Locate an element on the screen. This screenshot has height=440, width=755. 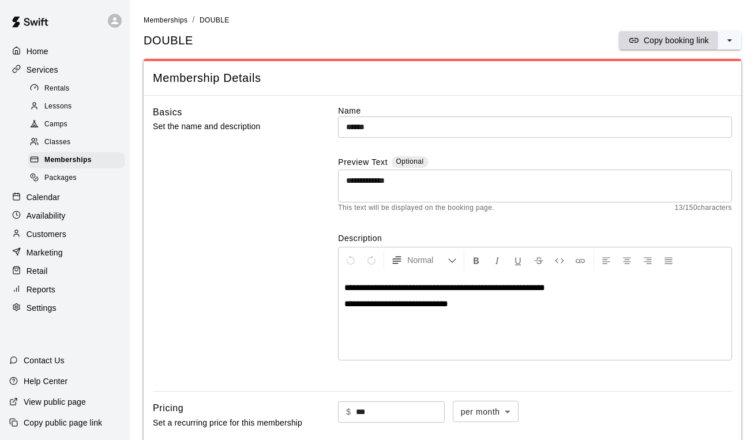
a: Home is located at coordinates (65, 51).